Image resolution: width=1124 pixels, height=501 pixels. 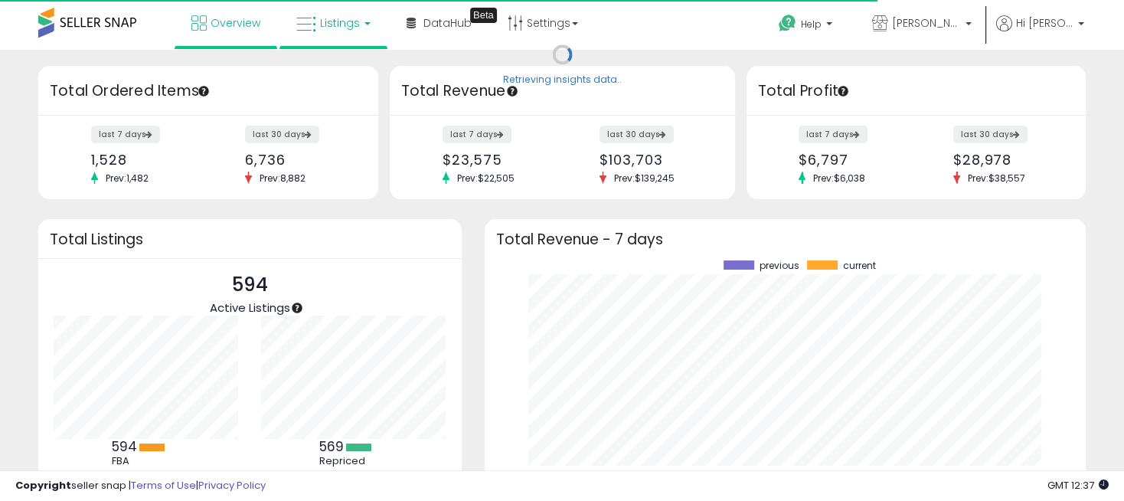 I want to click on strong: Copyright, so click(x=43, y=484).